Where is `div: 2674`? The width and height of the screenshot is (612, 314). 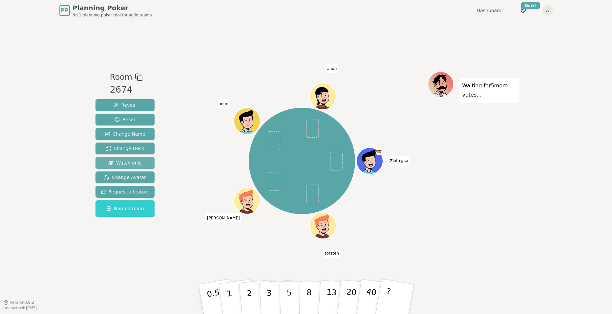
div: 2674 is located at coordinates (126, 90).